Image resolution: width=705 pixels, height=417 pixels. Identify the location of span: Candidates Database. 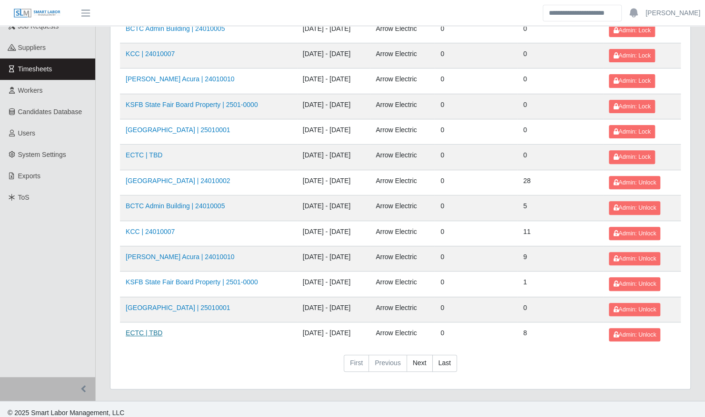
(50, 112).